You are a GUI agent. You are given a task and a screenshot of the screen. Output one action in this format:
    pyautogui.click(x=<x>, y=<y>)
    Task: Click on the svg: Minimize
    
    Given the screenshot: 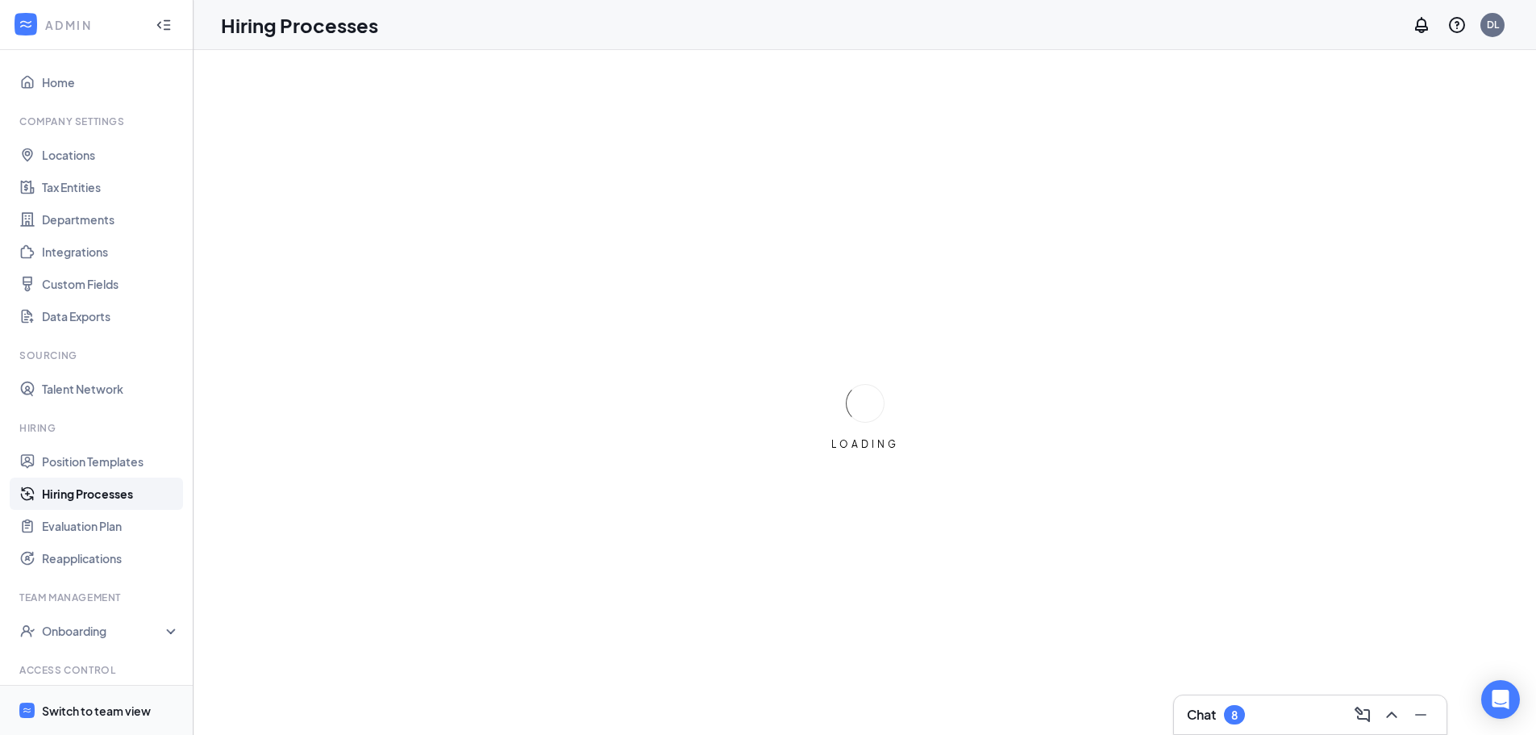 What is the action you would take?
    pyautogui.click(x=1421, y=714)
    